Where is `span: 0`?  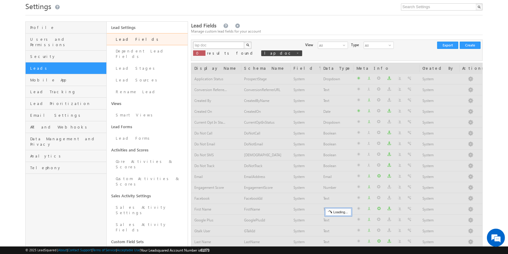 span: 0 is located at coordinates (199, 53).